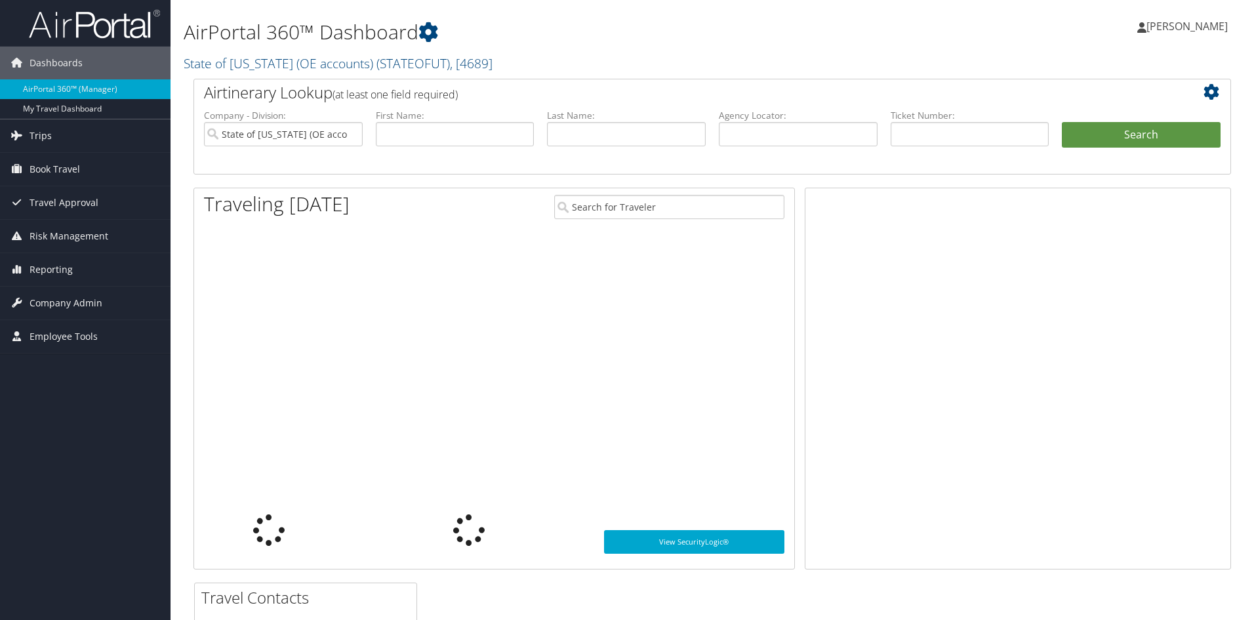 Image resolution: width=1254 pixels, height=620 pixels. I want to click on span: Trips, so click(41, 136).